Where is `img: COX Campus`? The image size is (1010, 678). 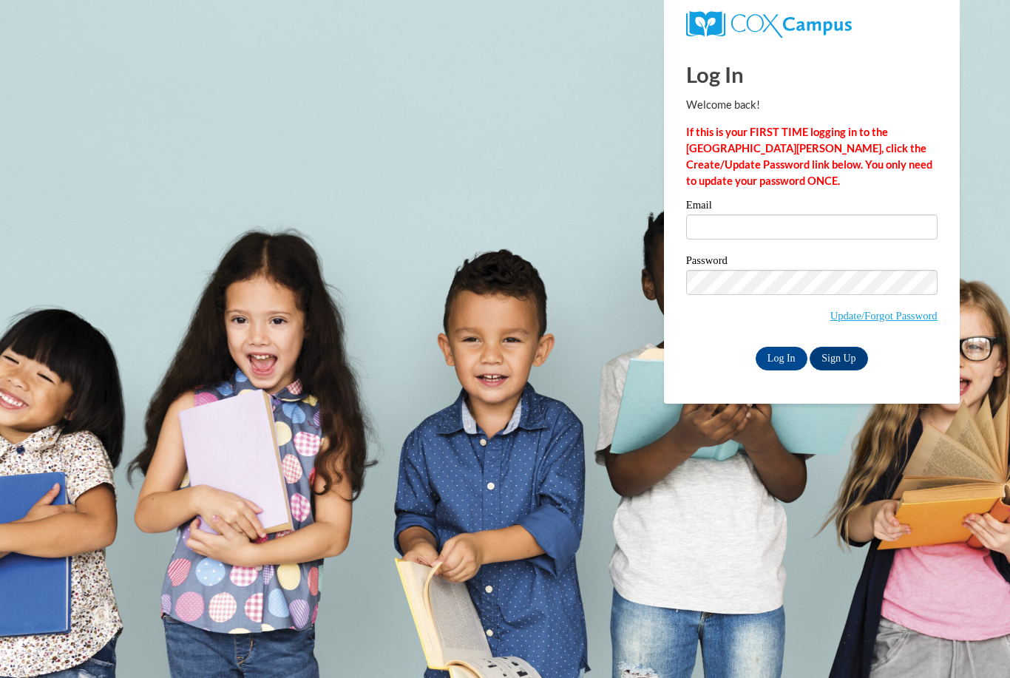 img: COX Campus is located at coordinates (769, 24).